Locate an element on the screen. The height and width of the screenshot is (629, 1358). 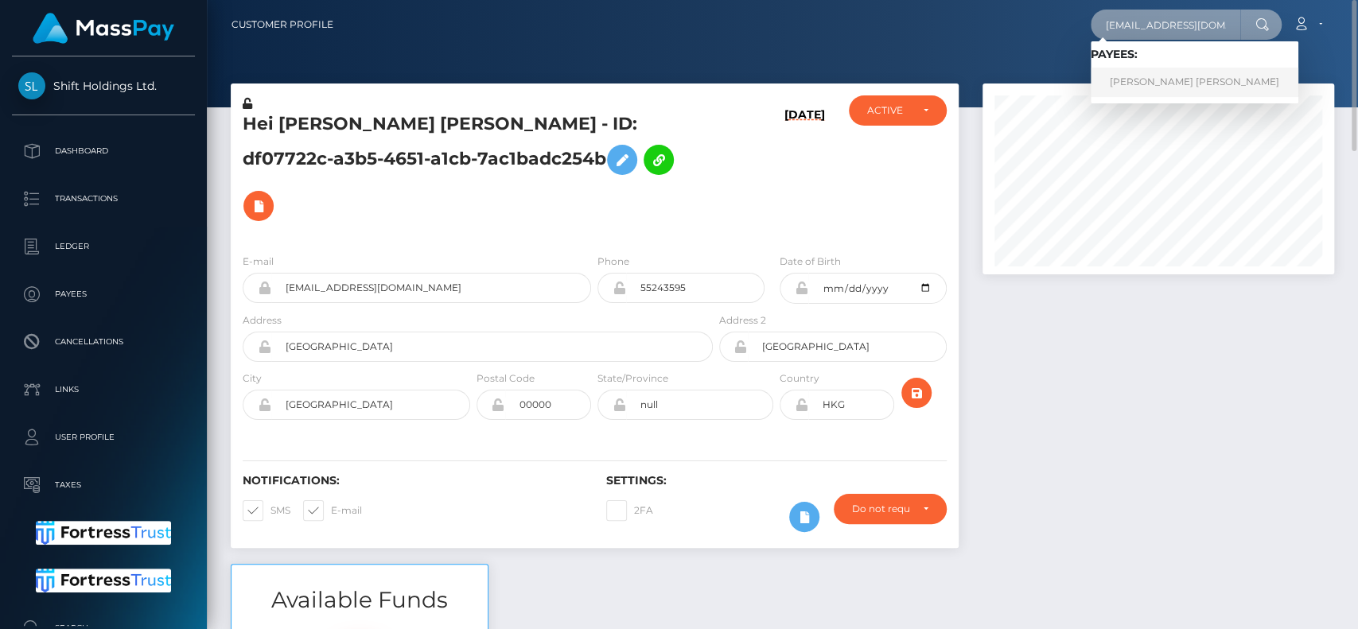
p: Ledger is located at coordinates (103, 247).